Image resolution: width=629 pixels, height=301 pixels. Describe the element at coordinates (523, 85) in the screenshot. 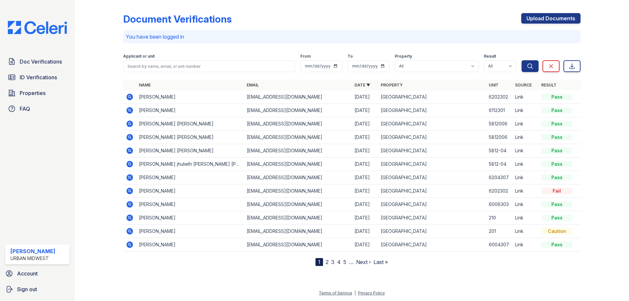

I see `a: Source` at that location.